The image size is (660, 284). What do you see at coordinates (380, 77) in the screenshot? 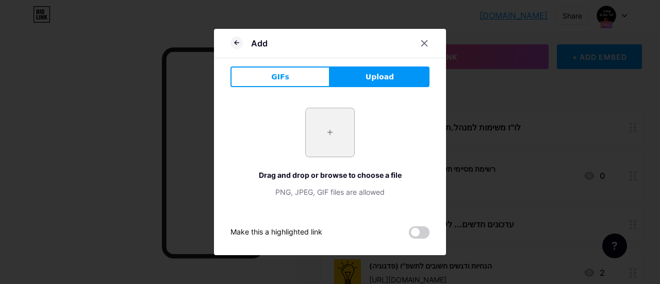
I see `span: Upload` at bounding box center [380, 77].